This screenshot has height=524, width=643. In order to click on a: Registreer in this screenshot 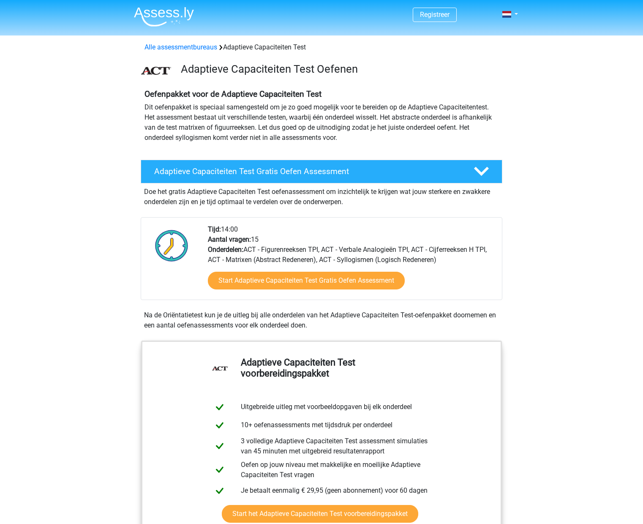, I will do `click(435, 14)`.